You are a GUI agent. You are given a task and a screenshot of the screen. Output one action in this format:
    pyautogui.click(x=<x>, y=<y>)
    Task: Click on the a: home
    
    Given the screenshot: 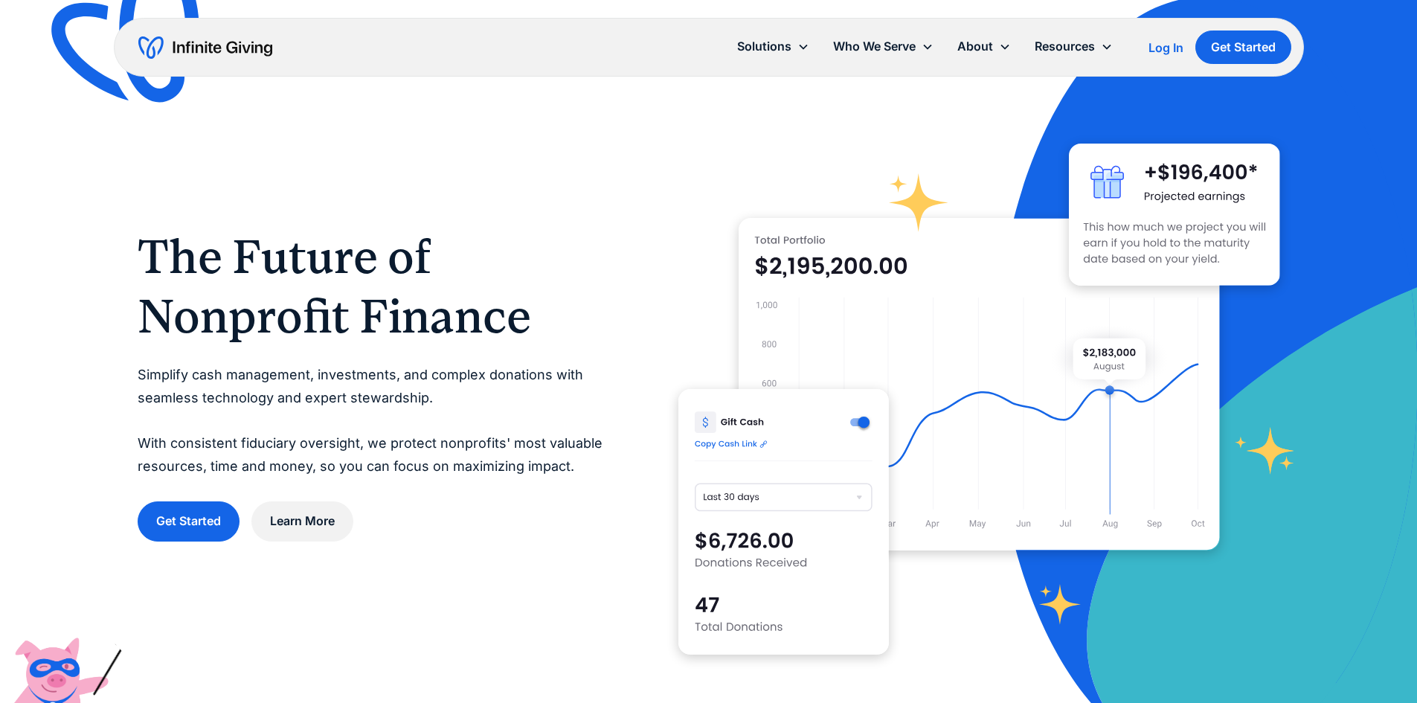 What is the action you would take?
    pyautogui.click(x=205, y=48)
    